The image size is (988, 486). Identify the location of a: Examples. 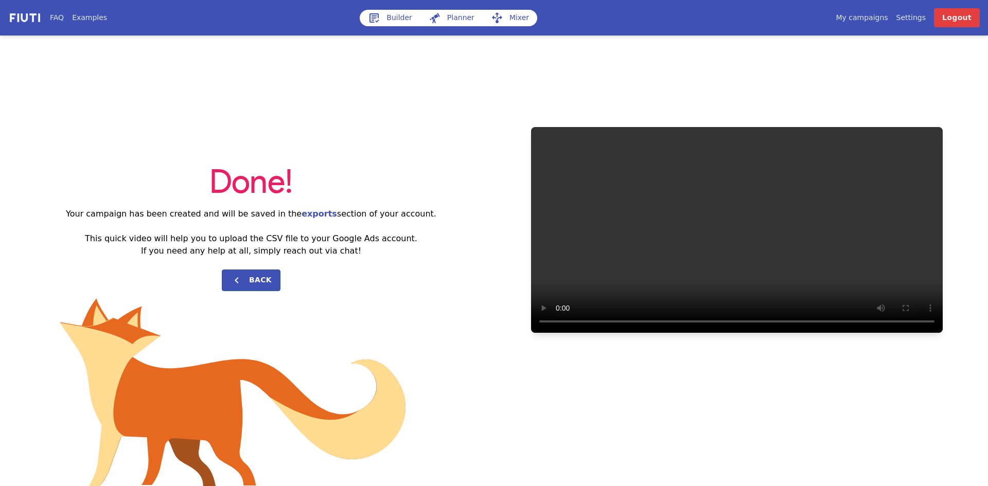
(90, 17).